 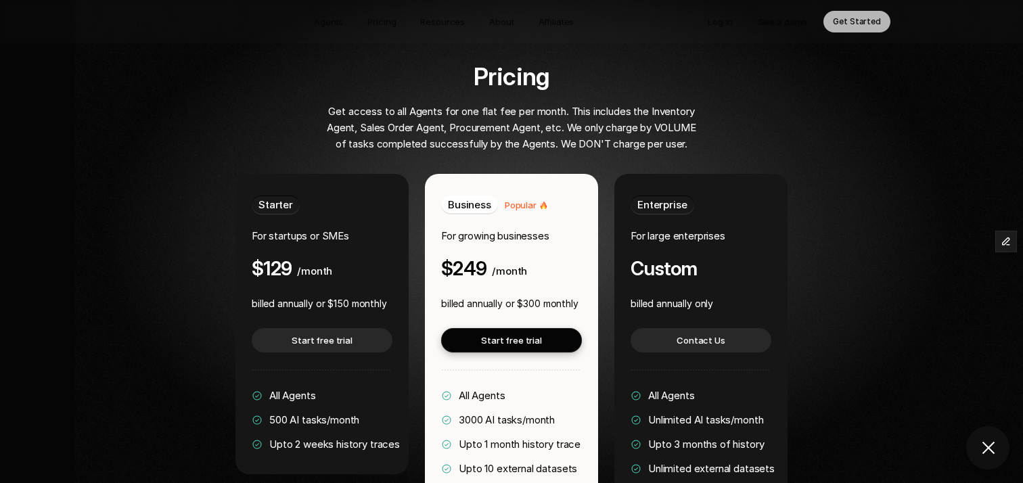 What do you see at coordinates (706, 420) in the screenshot?
I see `span: Unlimited AI tasks/month` at bounding box center [706, 420].